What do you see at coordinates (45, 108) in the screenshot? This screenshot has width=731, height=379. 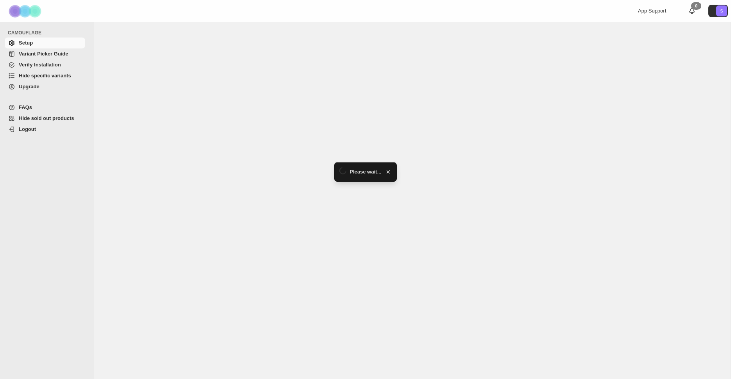 I see `a: FAQs` at bounding box center [45, 108].